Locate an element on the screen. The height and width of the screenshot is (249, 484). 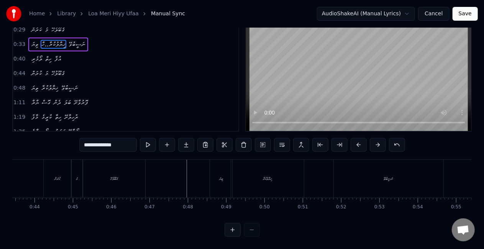
div: 0:44 is located at coordinates (35, 207).